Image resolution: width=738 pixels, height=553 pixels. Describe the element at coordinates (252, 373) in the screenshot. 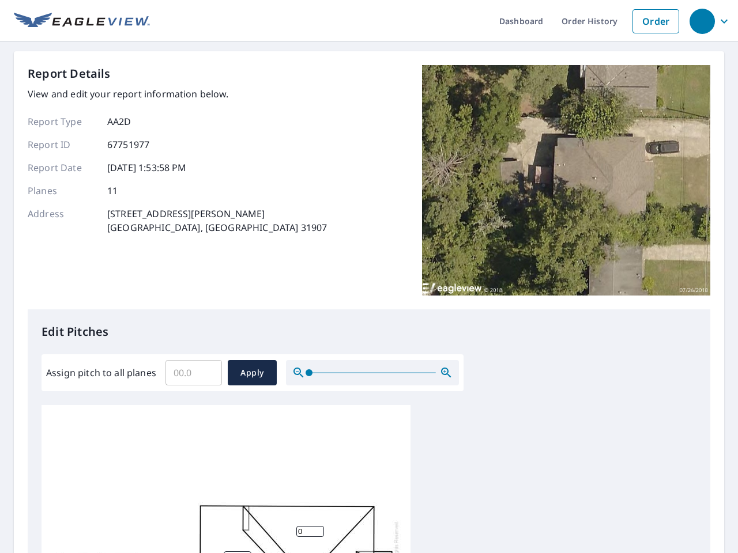

I see `span: Apply` at that location.